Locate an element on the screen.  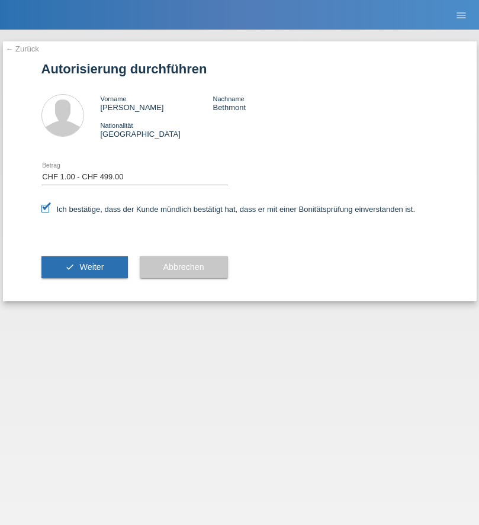
label: Ich bestätige, dass der Kunde mündlich bestätigt hat, dass er mit einer Bonitätsprüfung einversta... is located at coordinates (228, 209).